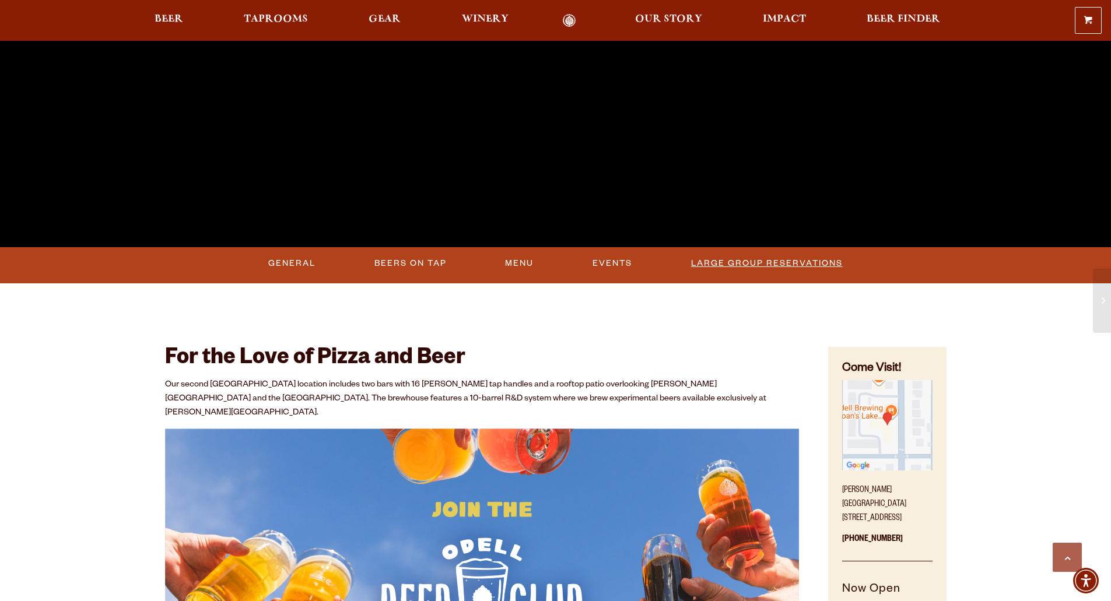 The height and width of the screenshot is (601, 1111). What do you see at coordinates (569, 20) in the screenshot?
I see `a: Odell Home` at bounding box center [569, 20].